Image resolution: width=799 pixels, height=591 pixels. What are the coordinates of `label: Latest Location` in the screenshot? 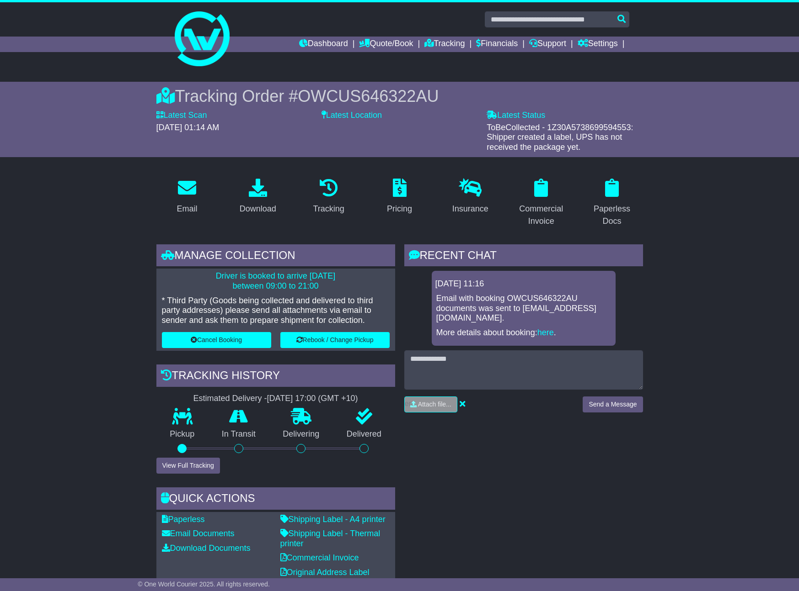 It's located at (352, 116).